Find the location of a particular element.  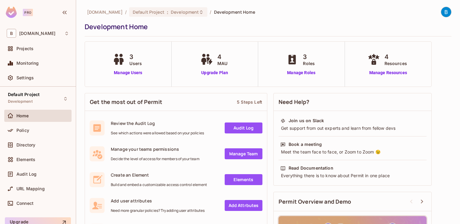

span: Directory is located at coordinates (26, 145).